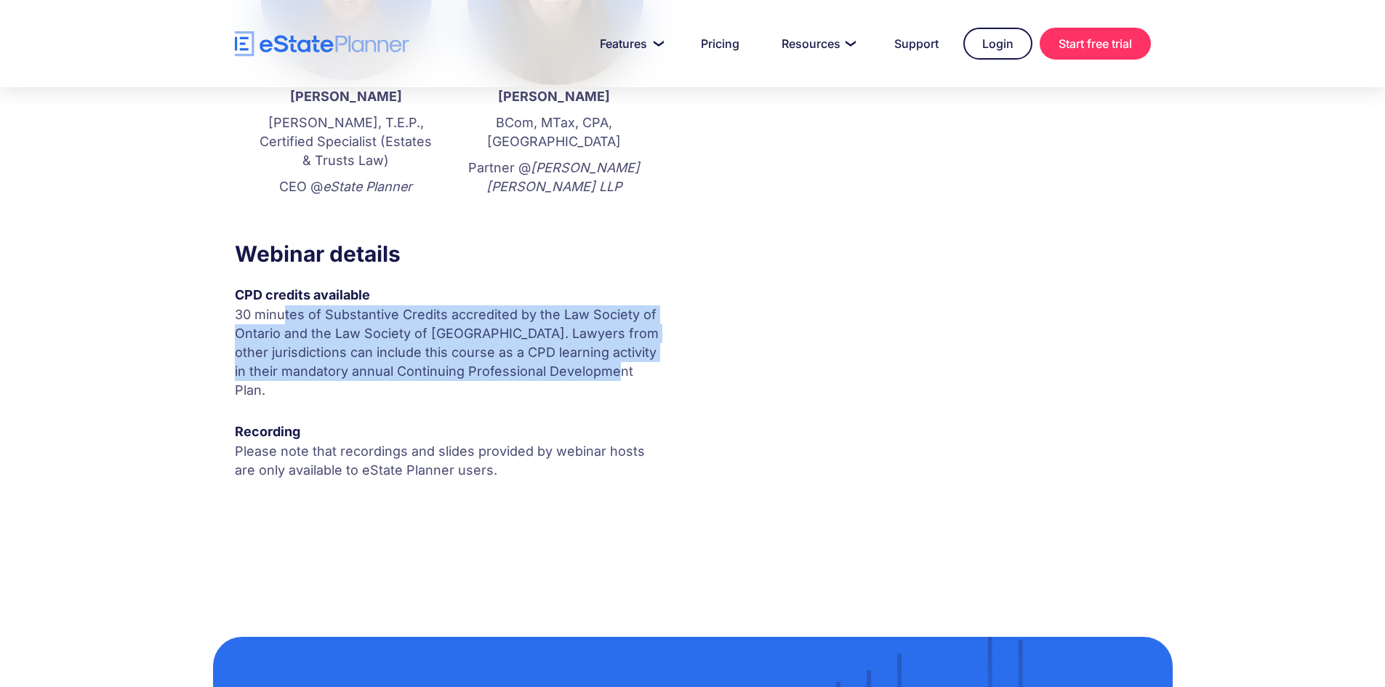  What do you see at coordinates (241, 7) in the screenshot?
I see `span: Last Name` at bounding box center [241, 7].